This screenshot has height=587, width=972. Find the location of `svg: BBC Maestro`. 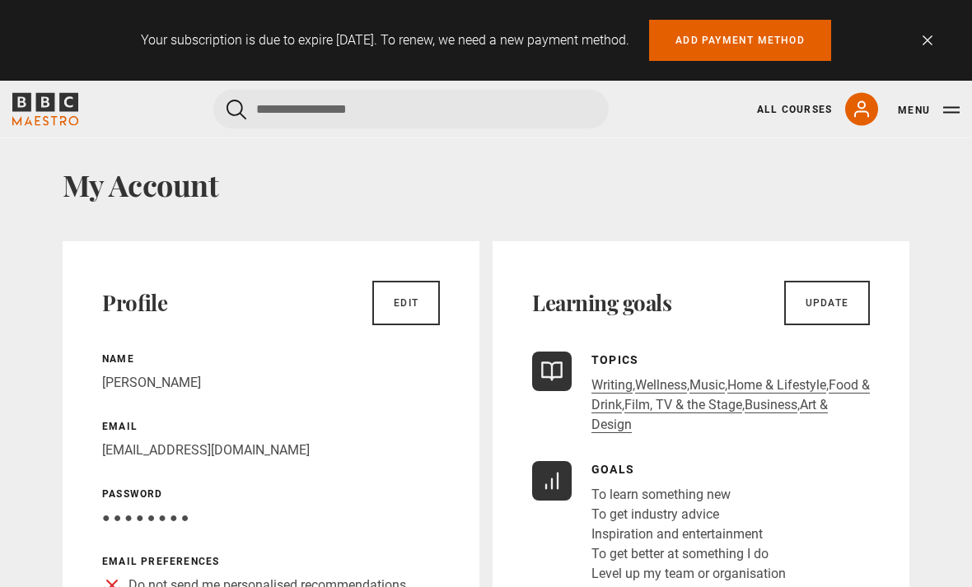

svg: BBC Maestro is located at coordinates (45, 110).